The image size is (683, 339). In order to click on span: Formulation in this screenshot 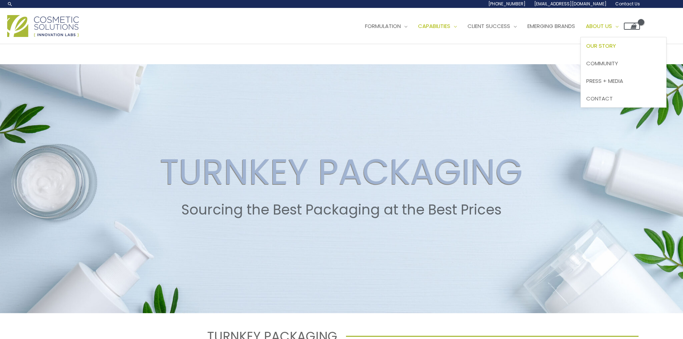, I will do `click(383, 26)`.